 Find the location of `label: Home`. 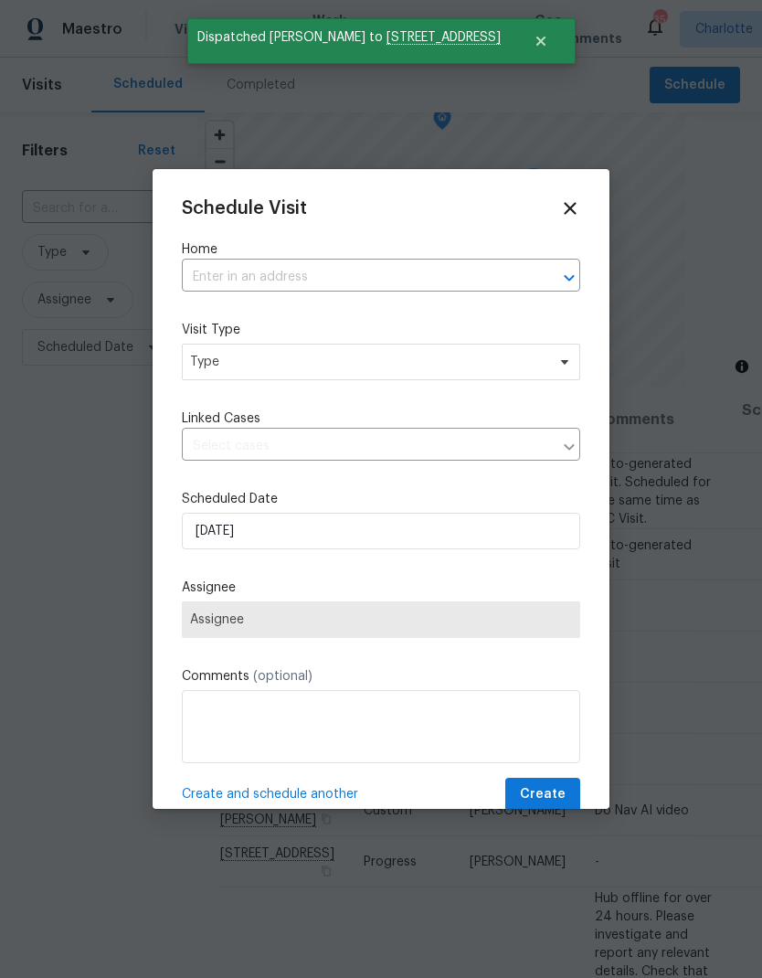

label: Home is located at coordinates (381, 249).